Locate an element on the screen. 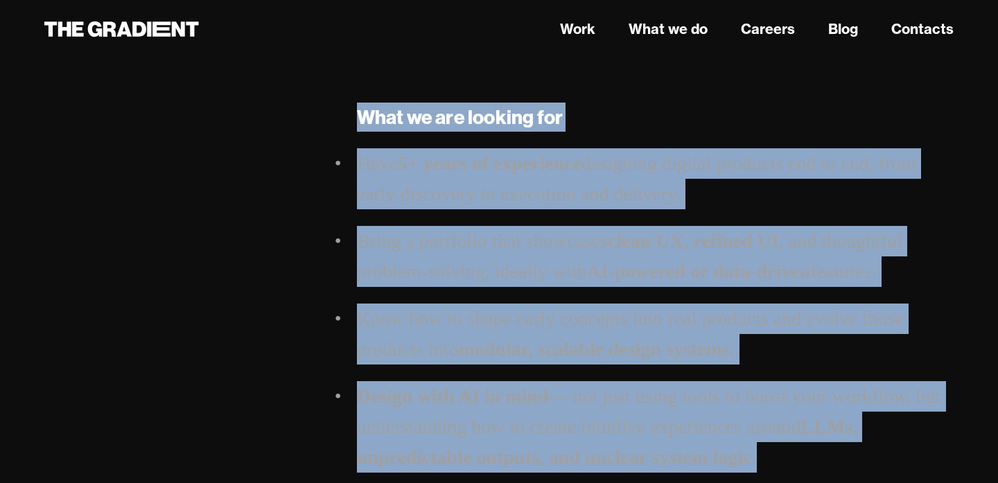 This screenshot has width=998, height=483. a: Careers is located at coordinates (768, 29).